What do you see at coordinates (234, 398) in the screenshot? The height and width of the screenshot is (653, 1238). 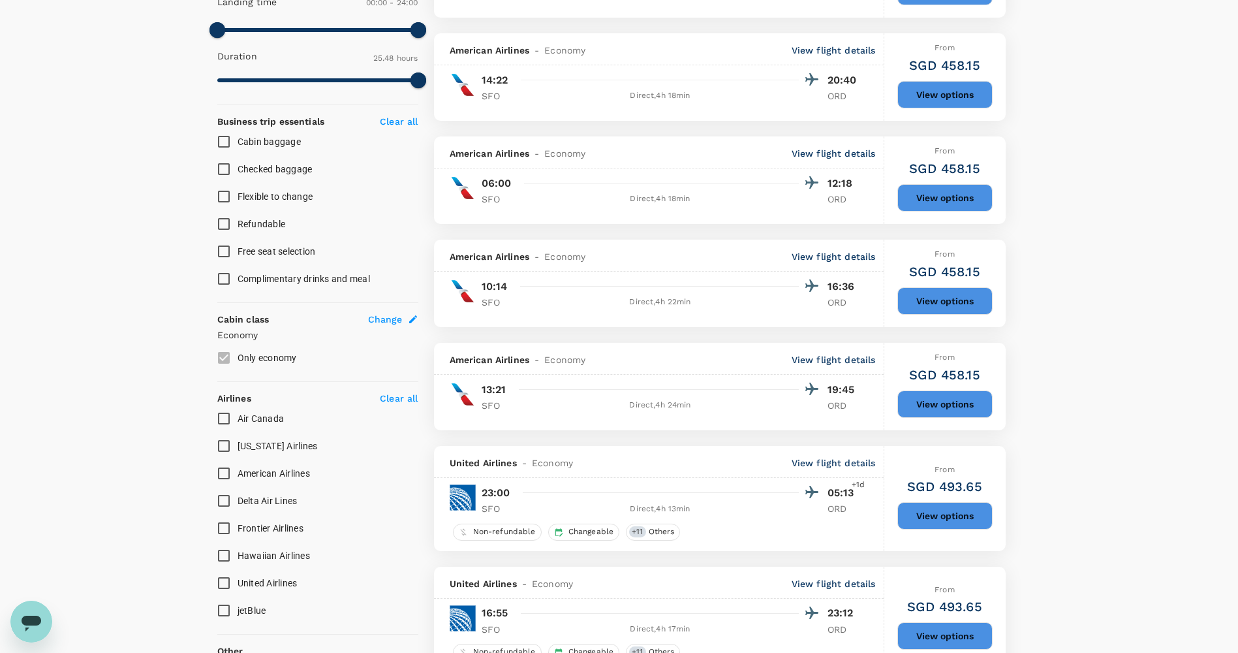 I see `strong: Airlines` at bounding box center [234, 398].